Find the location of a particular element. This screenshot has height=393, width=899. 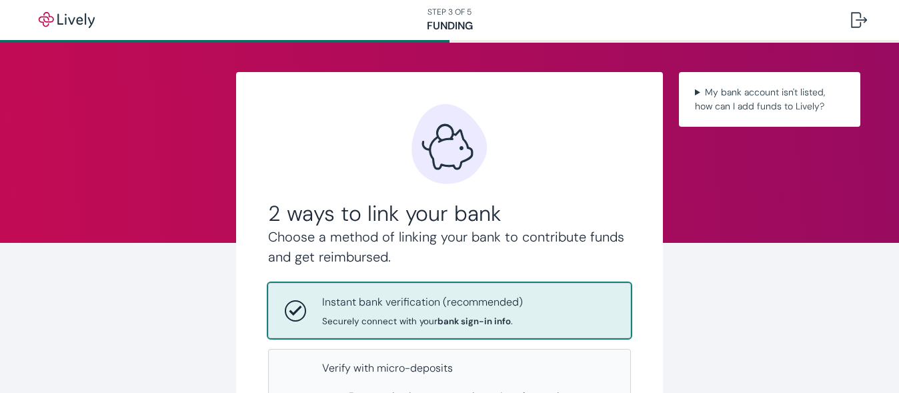

button: Log out is located at coordinates (859, 20).